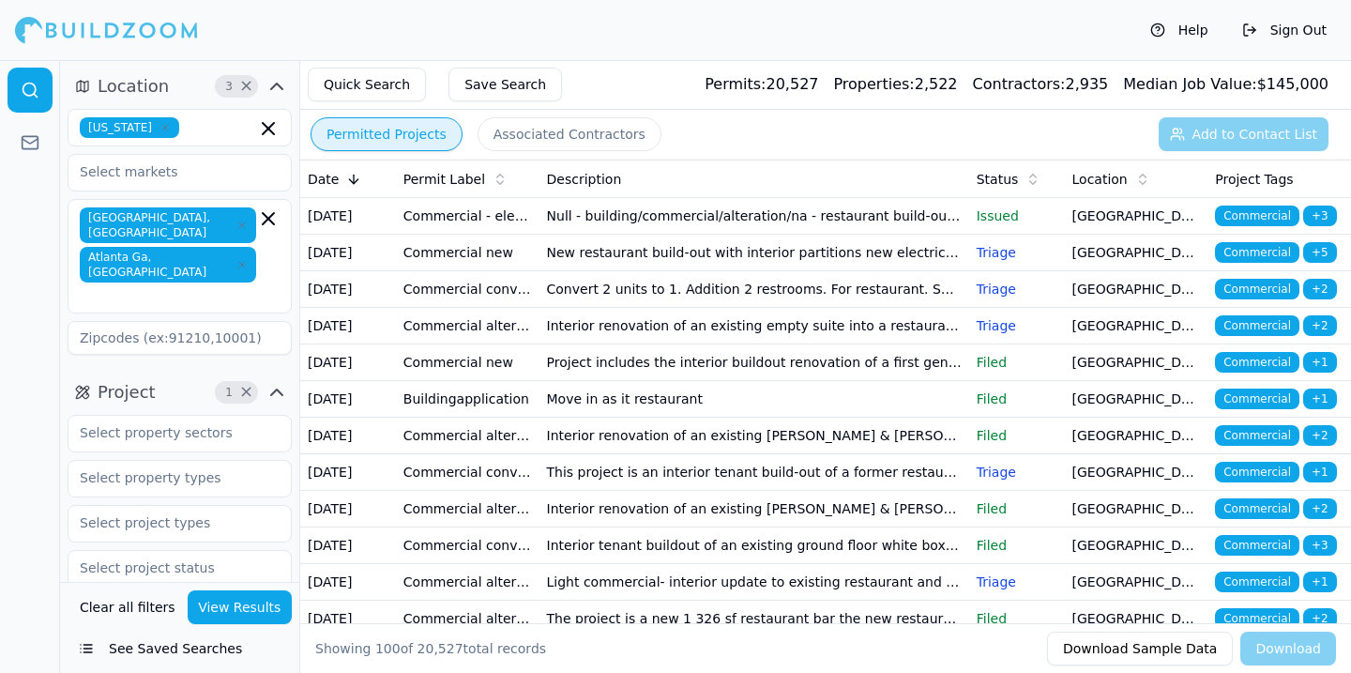 This screenshot has width=1351, height=673. Describe the element at coordinates (431, 648) in the screenshot. I see `div: Showing of total records` at that location.